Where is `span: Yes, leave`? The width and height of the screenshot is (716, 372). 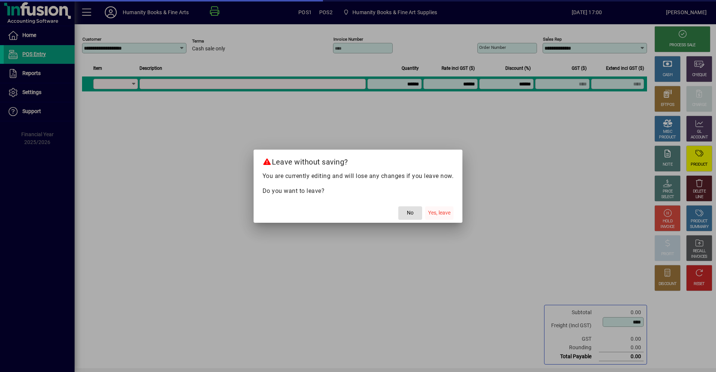 span: Yes, leave is located at coordinates (439, 213).